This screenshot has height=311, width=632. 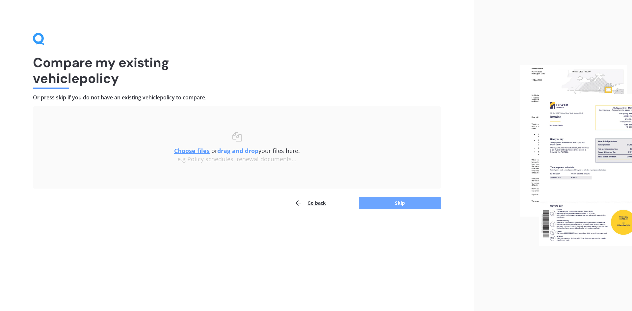 I want to click on button: Go back, so click(x=310, y=203).